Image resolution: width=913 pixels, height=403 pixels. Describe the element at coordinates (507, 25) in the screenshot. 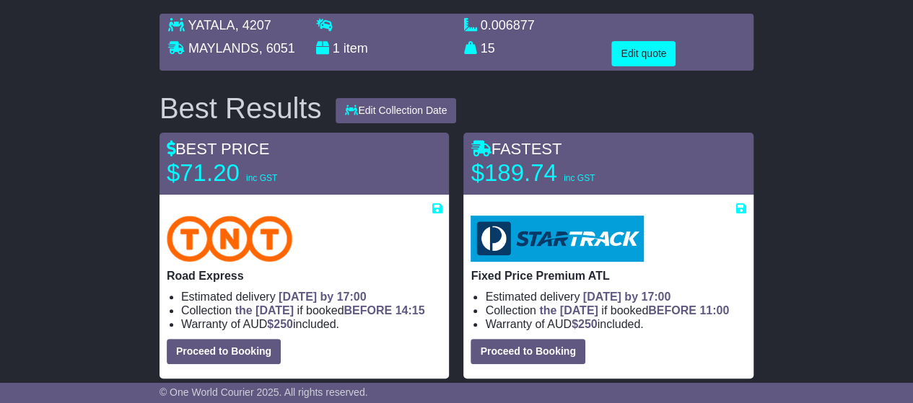

I see `span: 0.006877` at that location.